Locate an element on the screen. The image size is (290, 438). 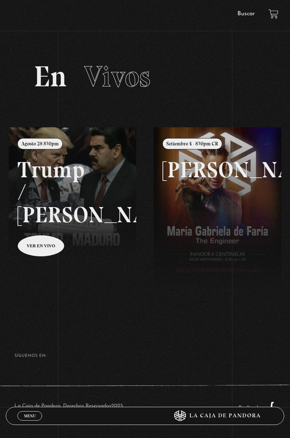
h4: SÍguenos en: is located at coordinates (145, 355).